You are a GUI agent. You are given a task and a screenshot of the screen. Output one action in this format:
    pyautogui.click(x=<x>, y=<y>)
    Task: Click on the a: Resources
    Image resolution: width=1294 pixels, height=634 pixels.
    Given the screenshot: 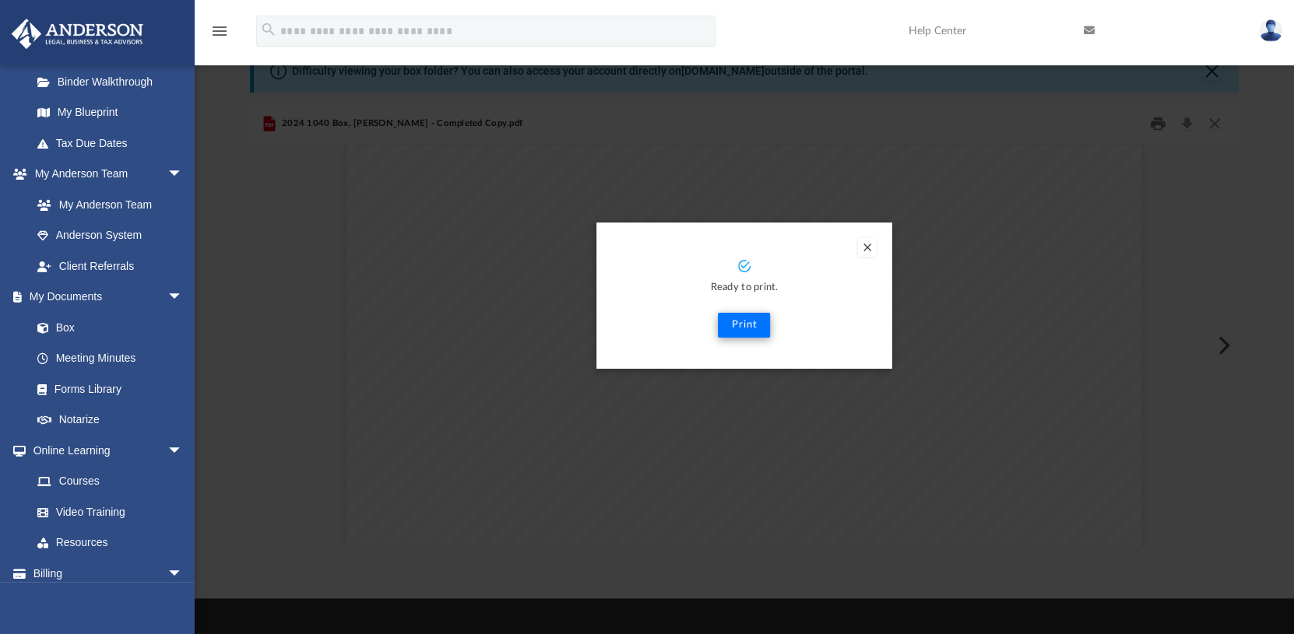 What is the action you would take?
    pyautogui.click(x=110, y=543)
    